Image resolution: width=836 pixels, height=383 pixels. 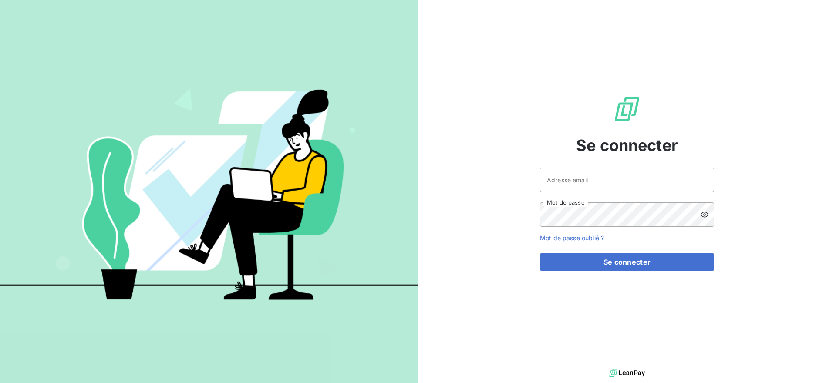 What do you see at coordinates (627, 145) in the screenshot?
I see `span: Se connecter` at bounding box center [627, 145].